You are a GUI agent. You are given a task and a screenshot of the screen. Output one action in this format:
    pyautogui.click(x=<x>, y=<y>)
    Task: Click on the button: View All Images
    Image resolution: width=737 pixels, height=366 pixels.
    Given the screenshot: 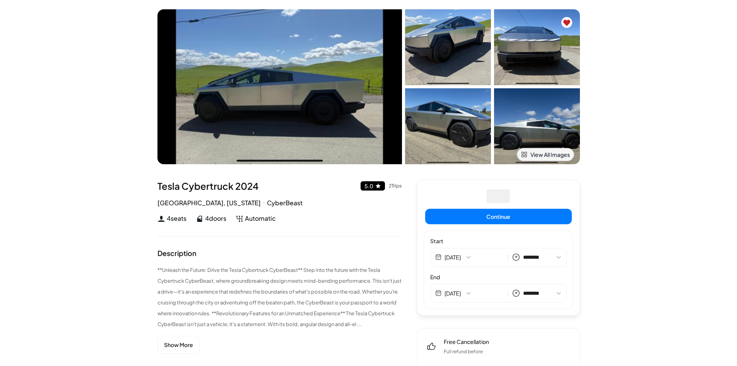 What is the action you would take?
    pyautogui.click(x=546, y=154)
    